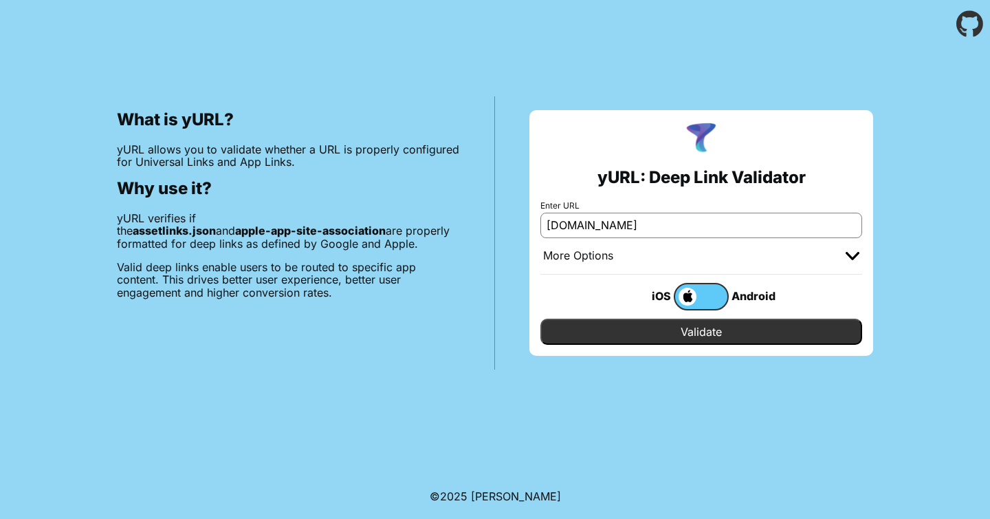  Describe the element at coordinates (288, 230) in the screenshot. I see `p: yURL verifies if the and are properly formatted for deep links as defined by Google and Apple.` at that location.